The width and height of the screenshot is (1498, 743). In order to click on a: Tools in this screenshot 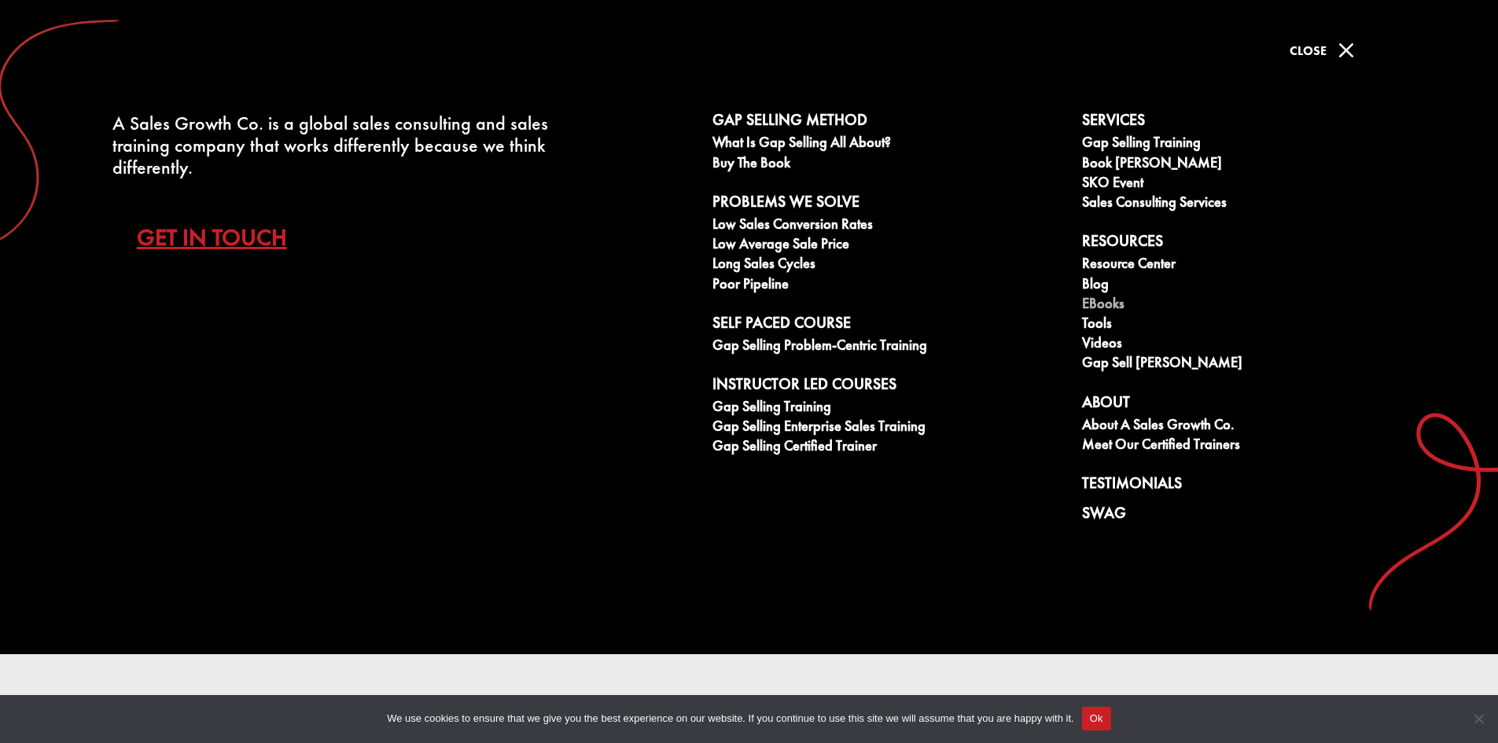, I will do `click(1232, 325)`.